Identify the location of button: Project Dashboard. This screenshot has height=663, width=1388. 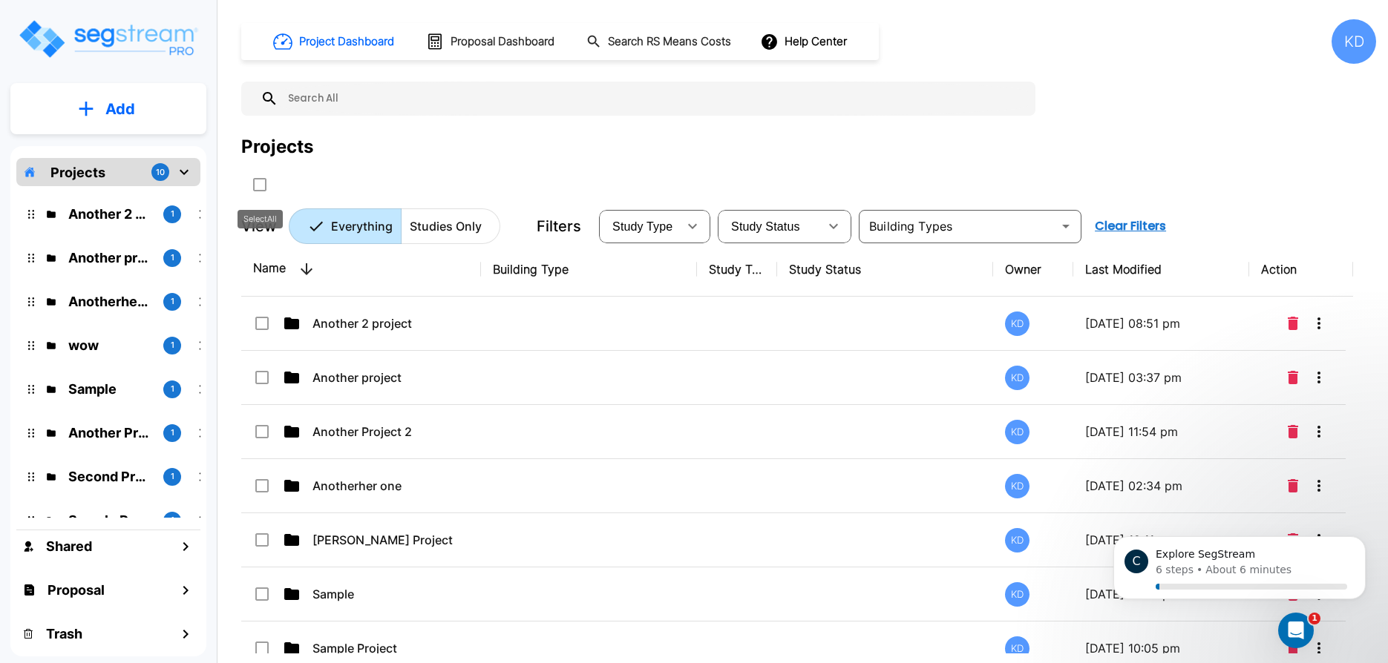
(335, 42).